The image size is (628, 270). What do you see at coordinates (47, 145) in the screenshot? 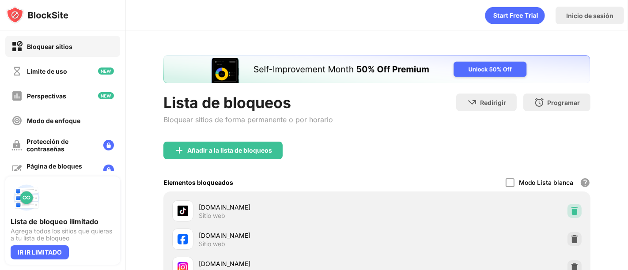
I see `font: Protección de contraseñas` at bounding box center [47, 145].